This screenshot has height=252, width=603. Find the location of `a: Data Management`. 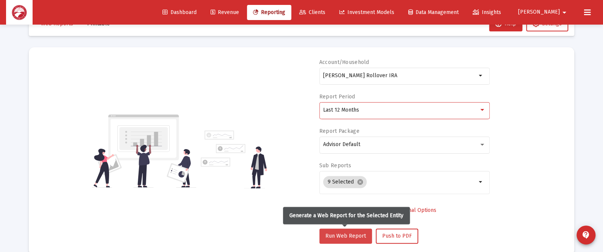

a: Data Management is located at coordinates (433, 12).